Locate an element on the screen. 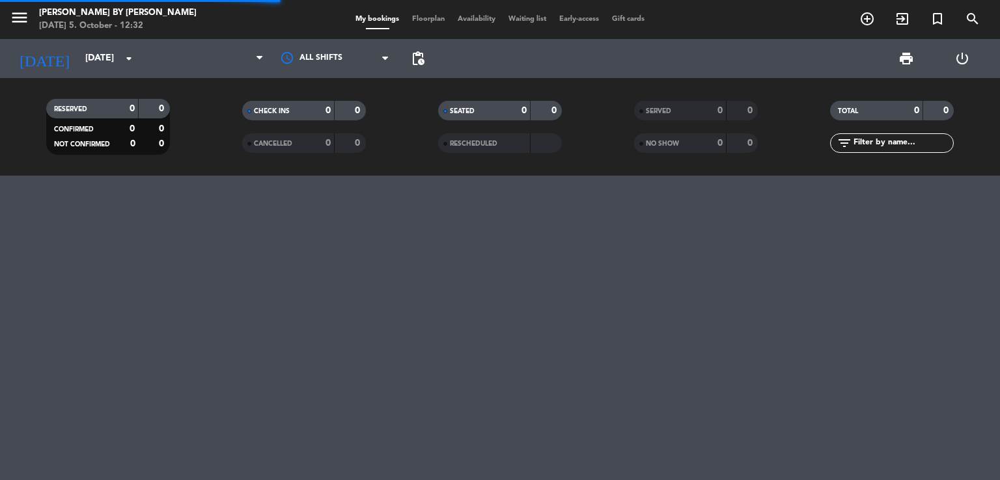 This screenshot has width=1000, height=480. span: NO SHOW is located at coordinates (662, 144).